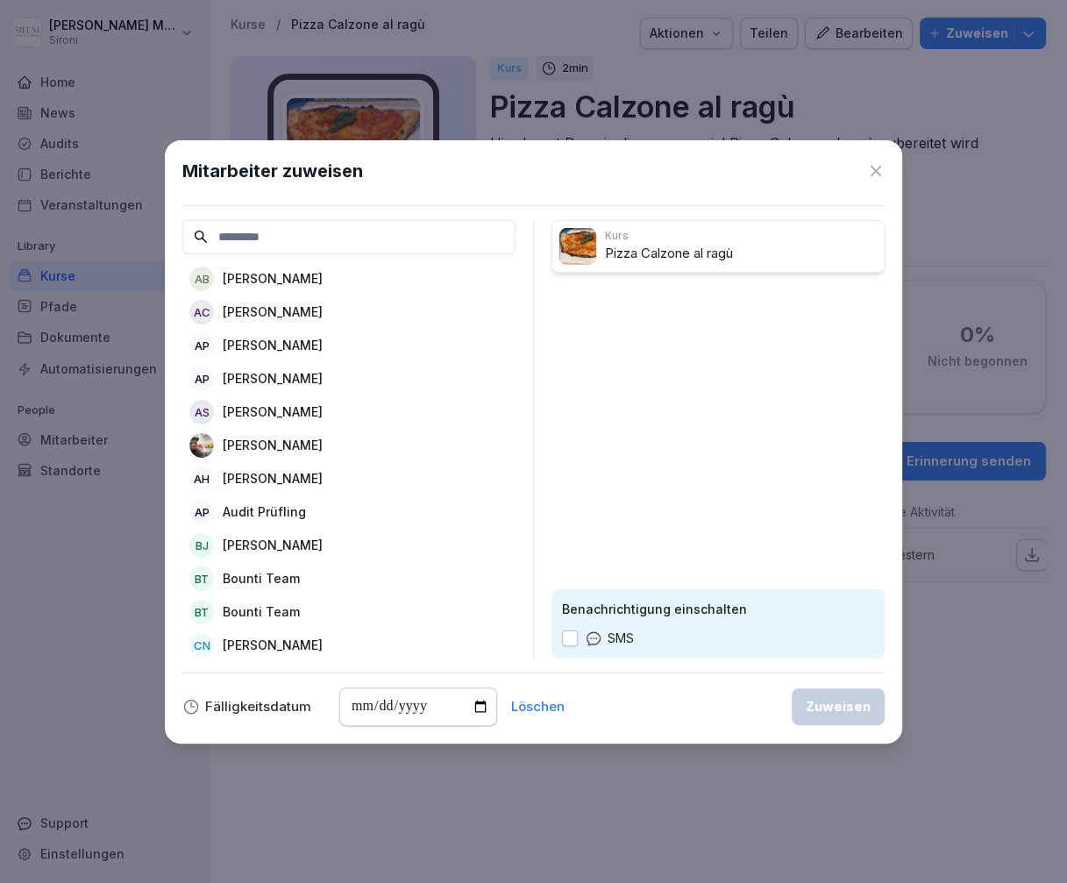 This screenshot has height=883, width=1067. What do you see at coordinates (621, 638) in the screenshot?
I see `p: SMS` at bounding box center [621, 638].